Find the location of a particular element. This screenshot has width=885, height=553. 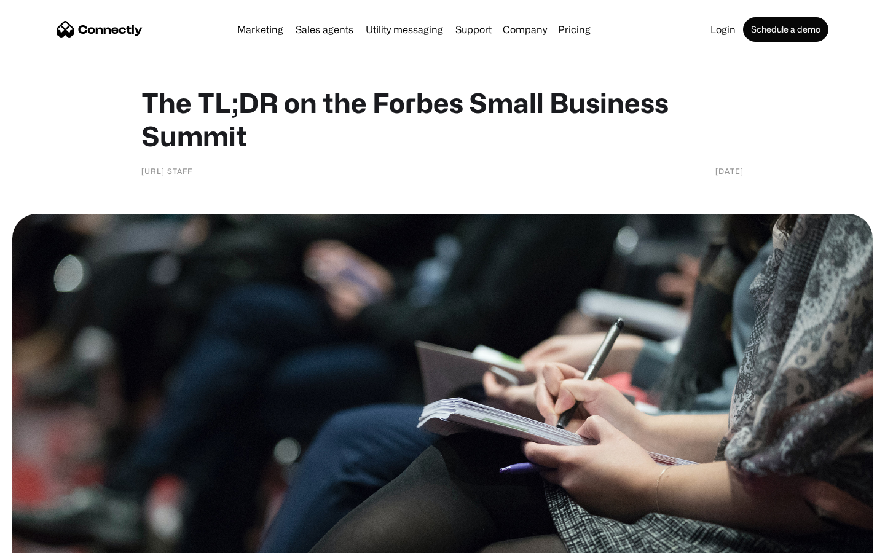

aside: Language selected: English is located at coordinates (43, 540).